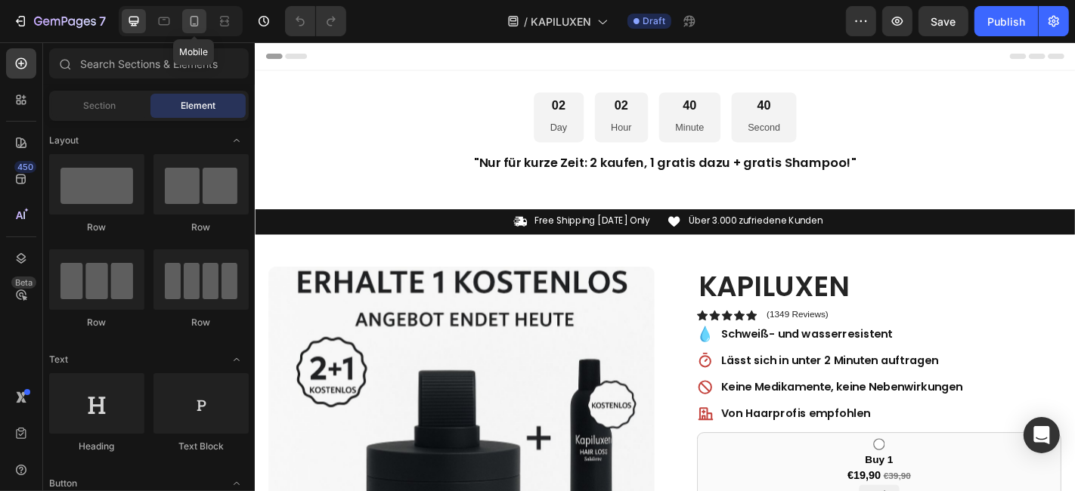  I want to click on button: Save, so click(943, 21).